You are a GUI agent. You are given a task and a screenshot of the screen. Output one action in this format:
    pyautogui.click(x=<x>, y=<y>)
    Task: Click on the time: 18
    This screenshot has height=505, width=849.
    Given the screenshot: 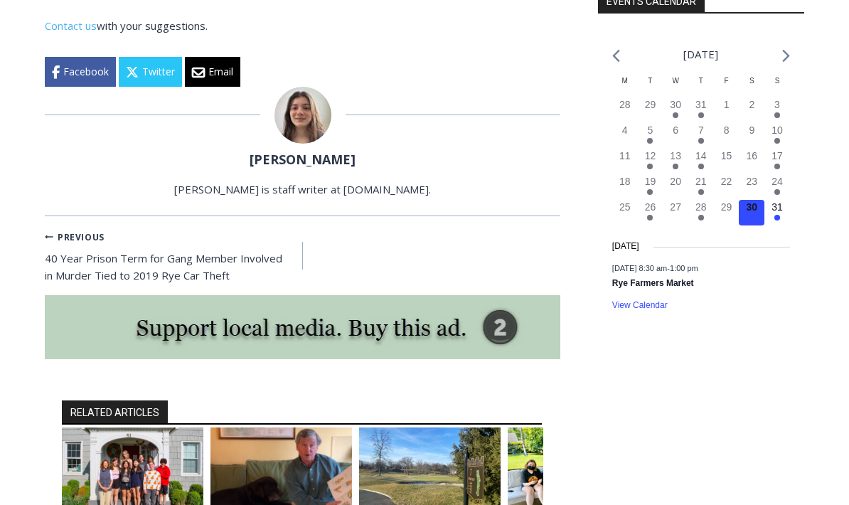 What is the action you would take?
    pyautogui.click(x=625, y=182)
    